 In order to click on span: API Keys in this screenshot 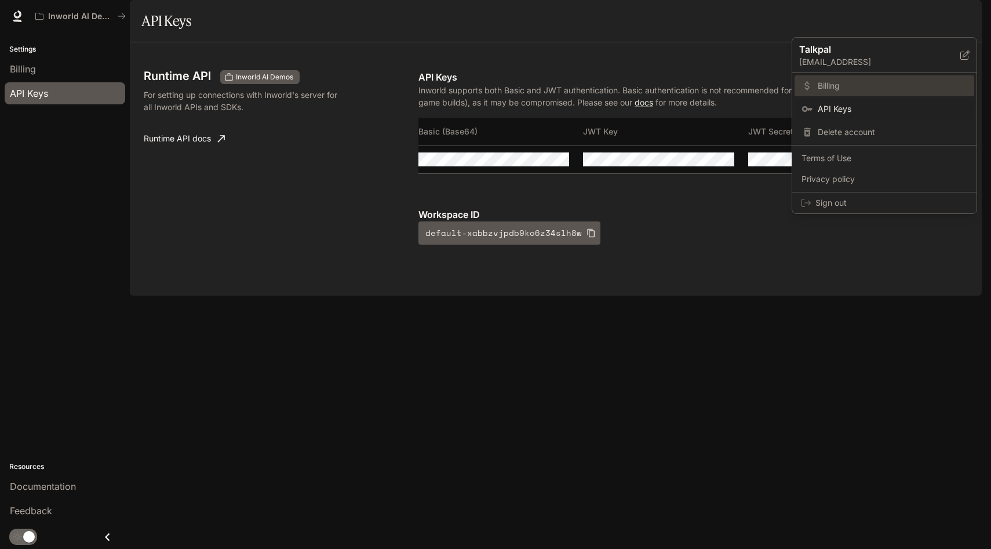, I will do `click(892, 109)`.